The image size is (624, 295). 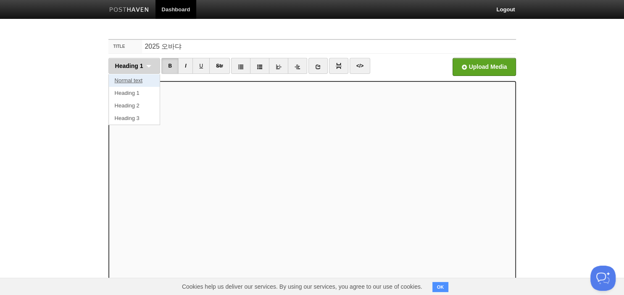 What do you see at coordinates (135, 93) in the screenshot?
I see `a: Heading 1` at bounding box center [135, 93].